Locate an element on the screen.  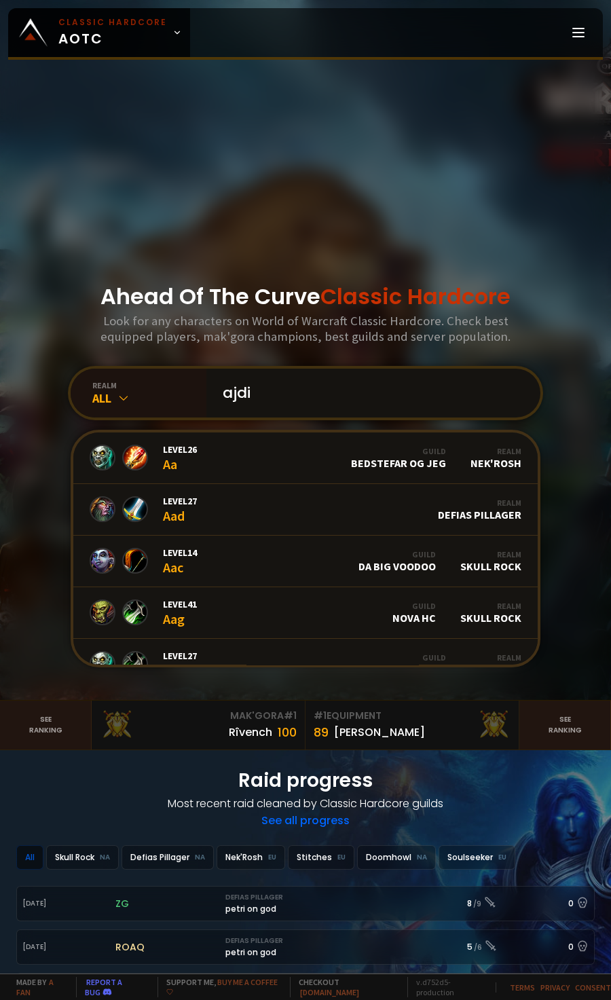
div: Soulseeker is located at coordinates (476, 857).